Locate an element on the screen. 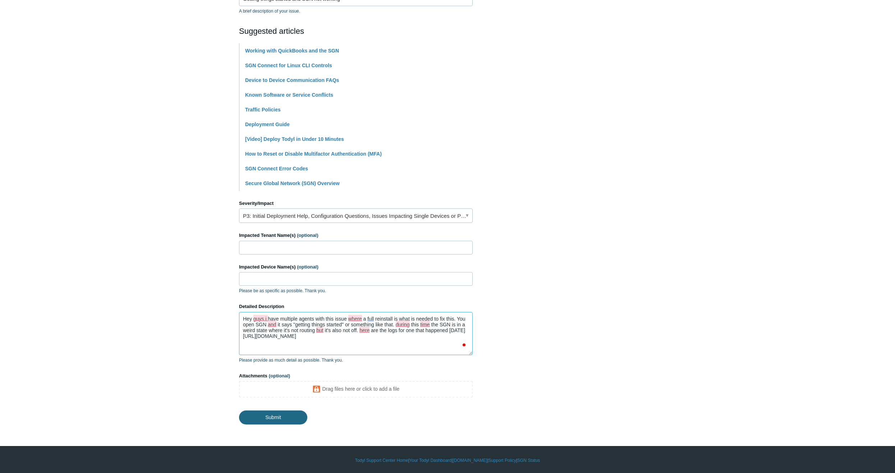  p: Please provide as much detail as possible. Thank you. is located at coordinates (356, 360).